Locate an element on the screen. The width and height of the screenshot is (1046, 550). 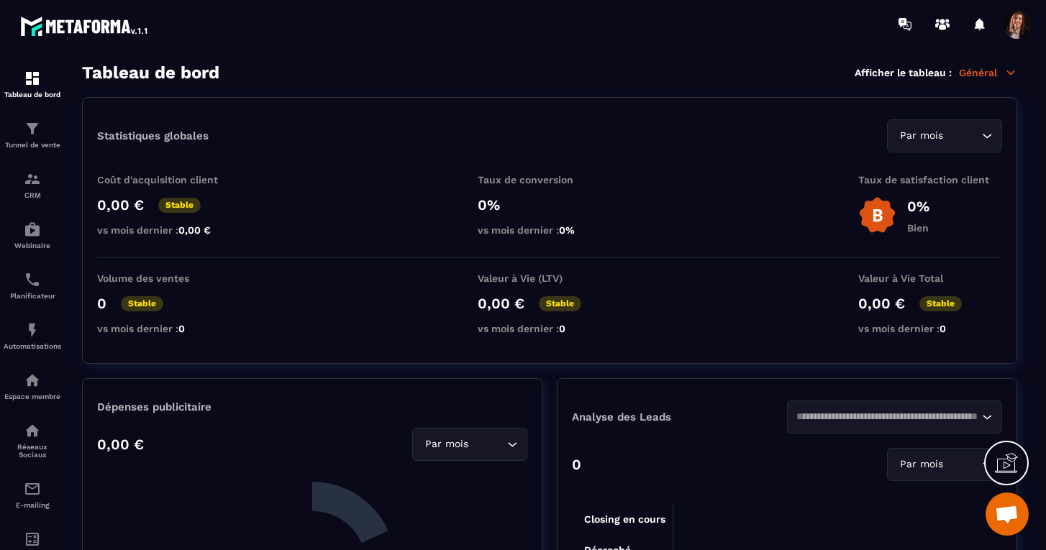
a: formationformationCRM is located at coordinates (32, 185).